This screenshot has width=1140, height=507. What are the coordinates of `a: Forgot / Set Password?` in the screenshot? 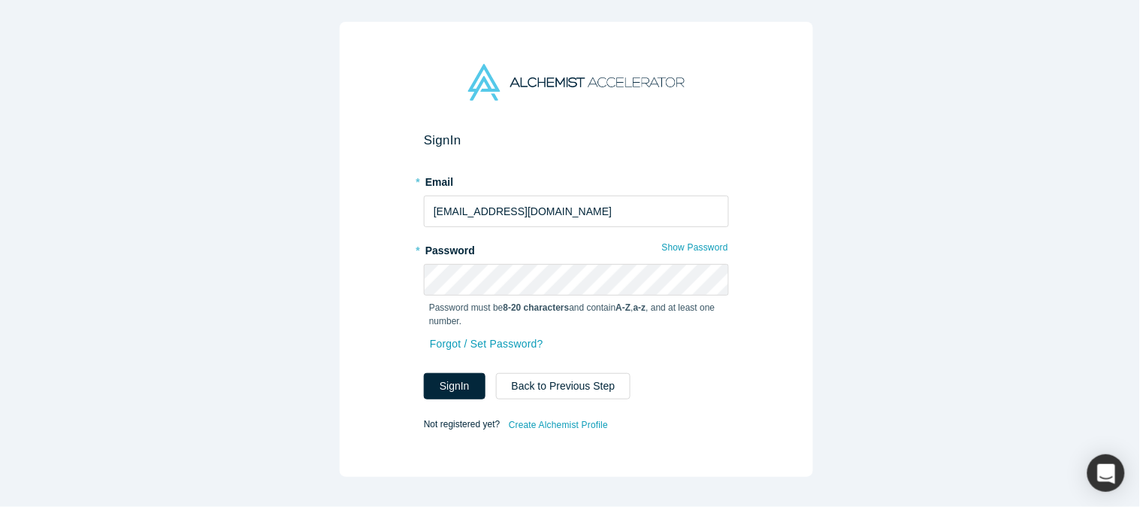 It's located at (486, 343).